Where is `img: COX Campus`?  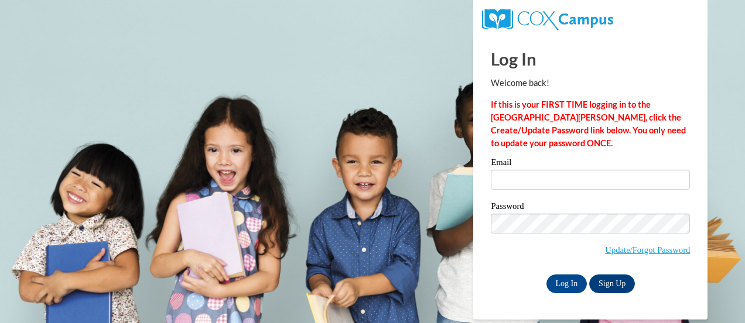
img: COX Campus is located at coordinates (547, 19).